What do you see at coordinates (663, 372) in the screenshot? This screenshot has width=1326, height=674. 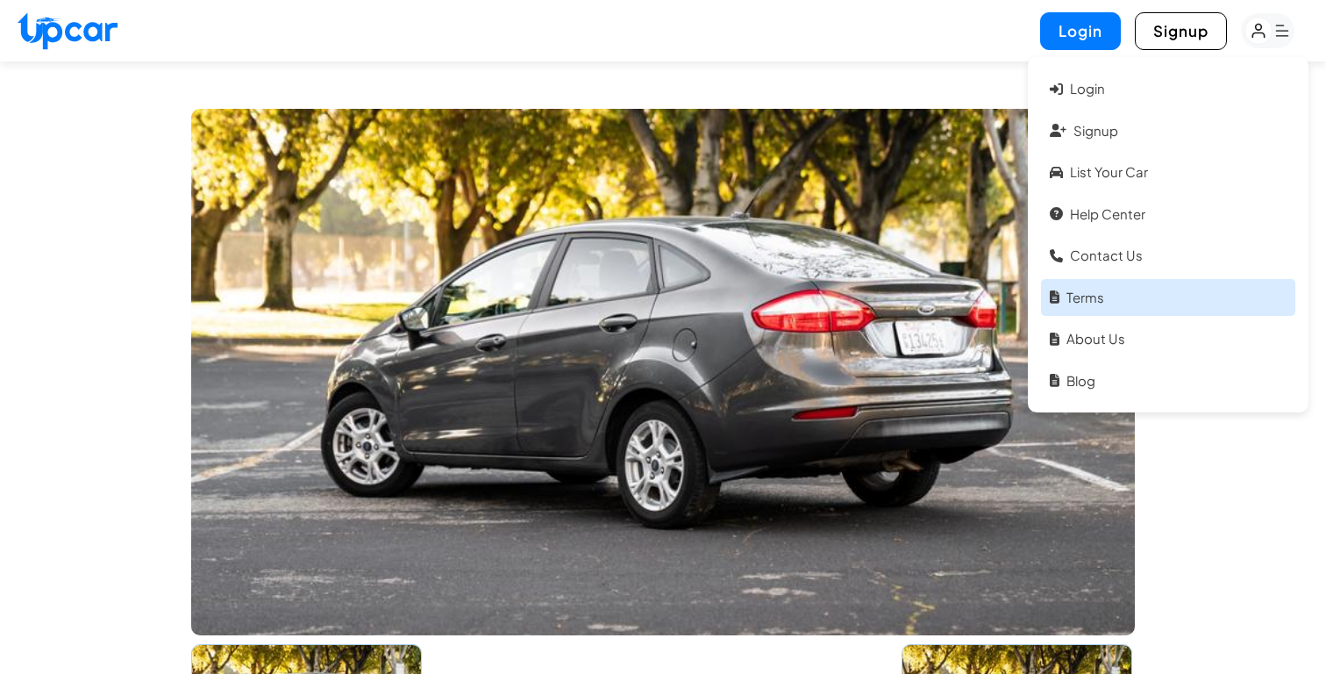 I see `img: Car` at bounding box center [663, 372].